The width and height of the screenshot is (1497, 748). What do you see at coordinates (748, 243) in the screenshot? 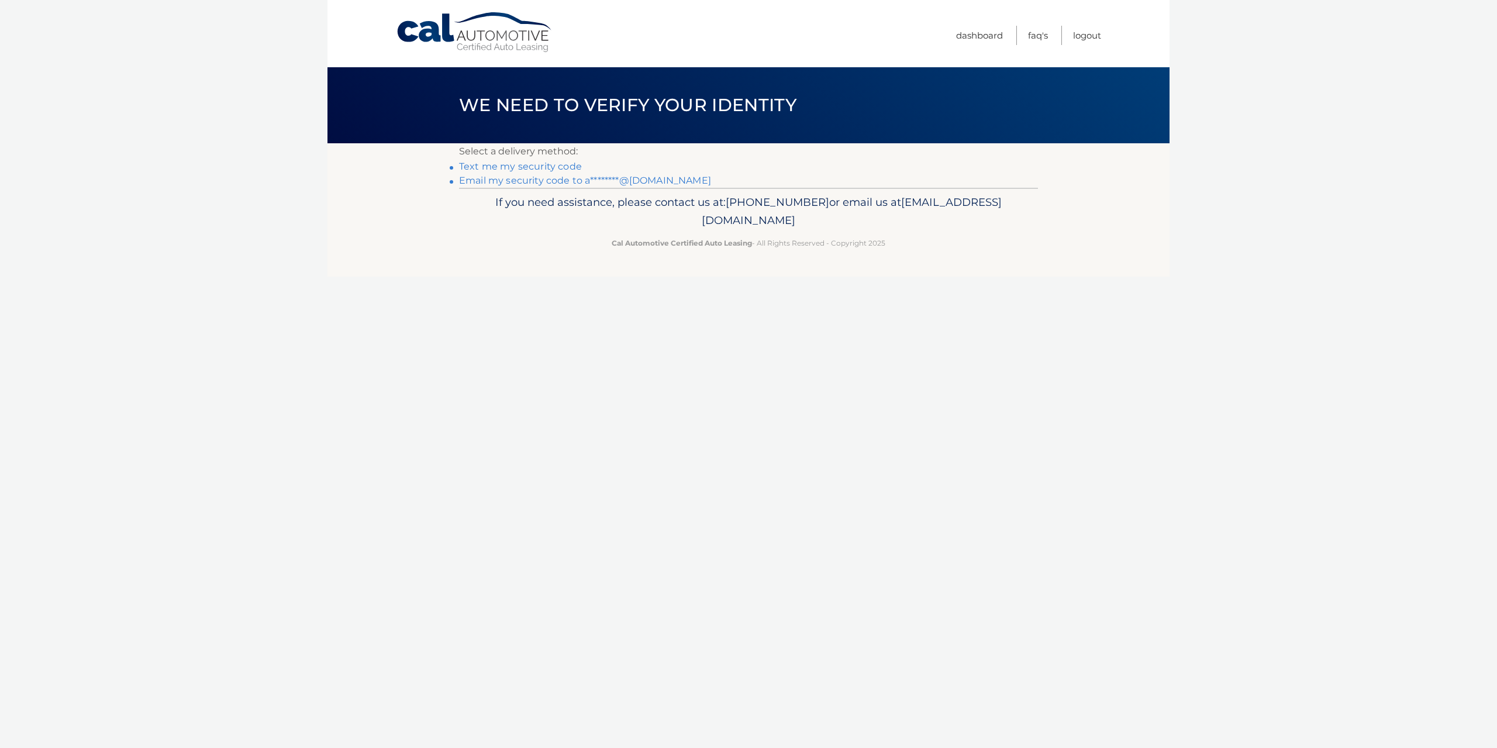
I see `p: - All Rights Reserved - Copyright 2025` at bounding box center [748, 243].